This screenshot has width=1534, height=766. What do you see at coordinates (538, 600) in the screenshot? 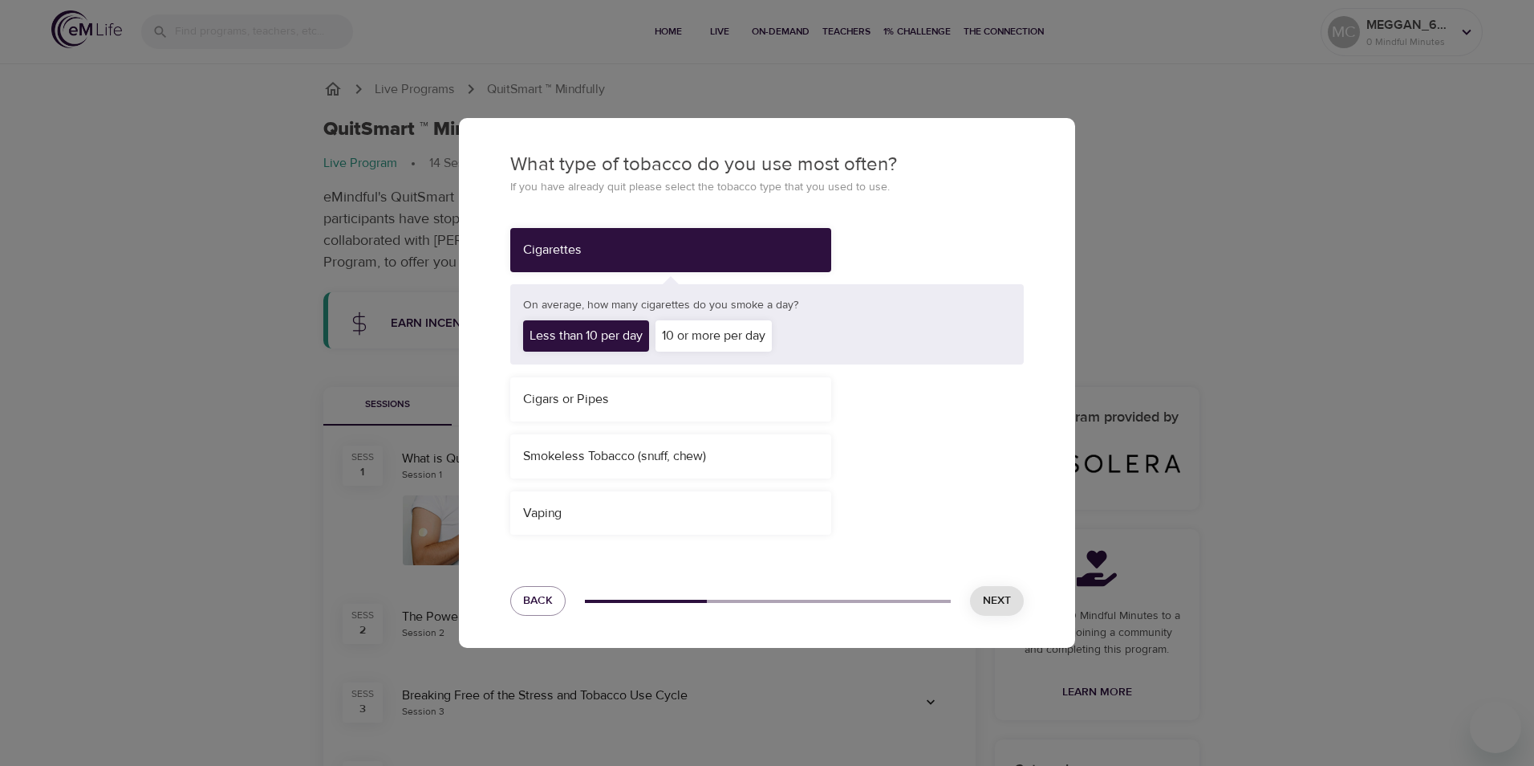
I see `span: Back` at bounding box center [538, 600].